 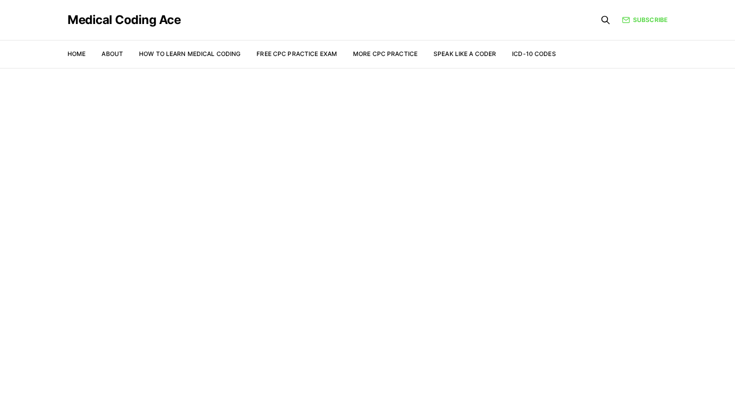 I want to click on a: ICD-10 Codes, so click(x=534, y=54).